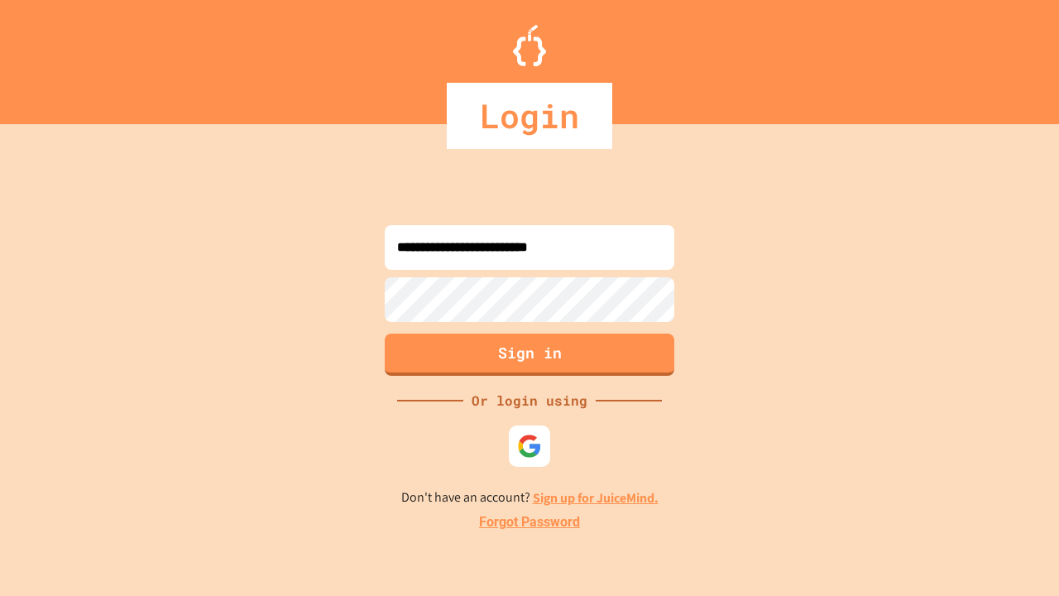 The image size is (1059, 596). What do you see at coordinates (530, 522) in the screenshot?
I see `a: Forgot Password` at bounding box center [530, 522].